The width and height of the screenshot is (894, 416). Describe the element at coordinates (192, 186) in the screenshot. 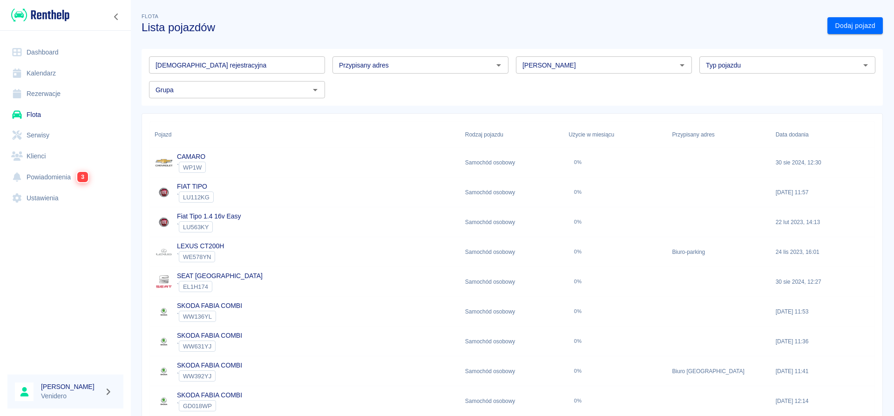

I see `a: FIAT TIPO` at that location.